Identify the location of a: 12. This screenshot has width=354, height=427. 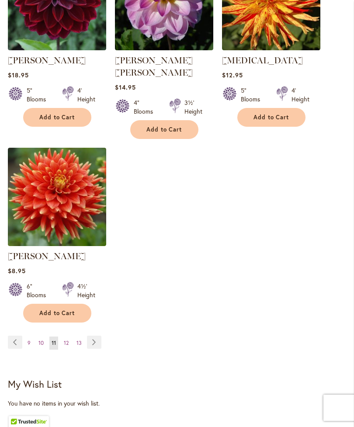
(66, 343).